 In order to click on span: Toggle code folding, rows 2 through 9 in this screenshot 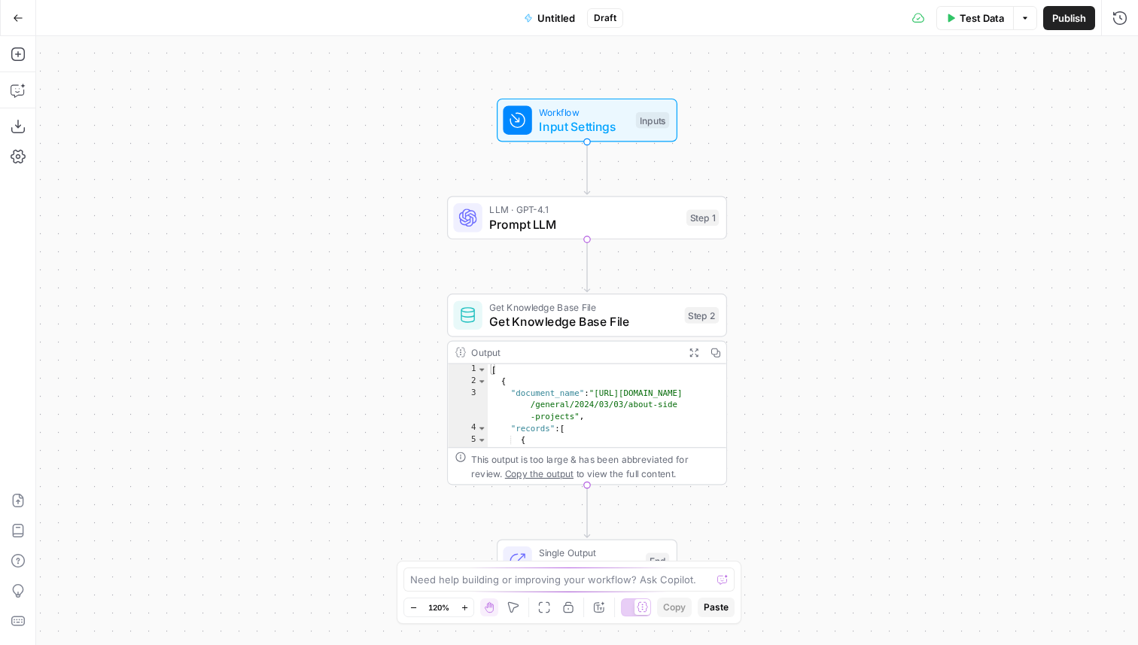, I will do `click(482, 382)`.